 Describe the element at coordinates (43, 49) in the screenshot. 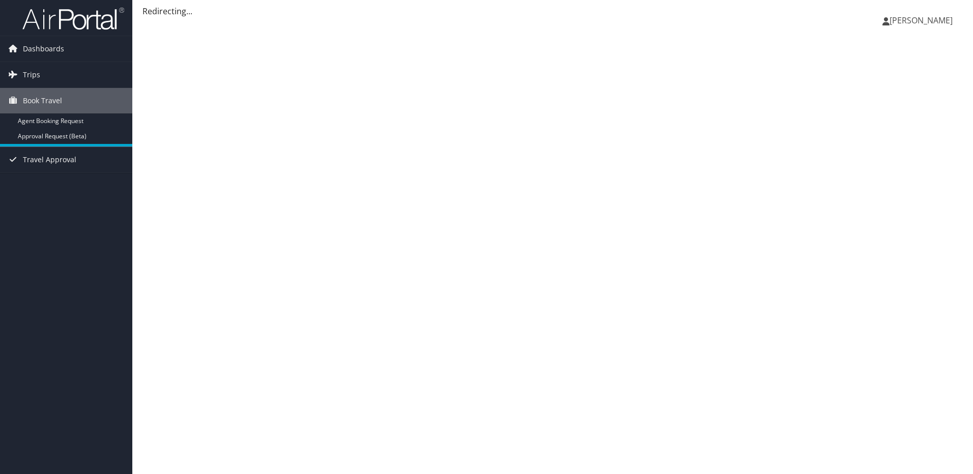

I see `span: Dashboards` at that location.